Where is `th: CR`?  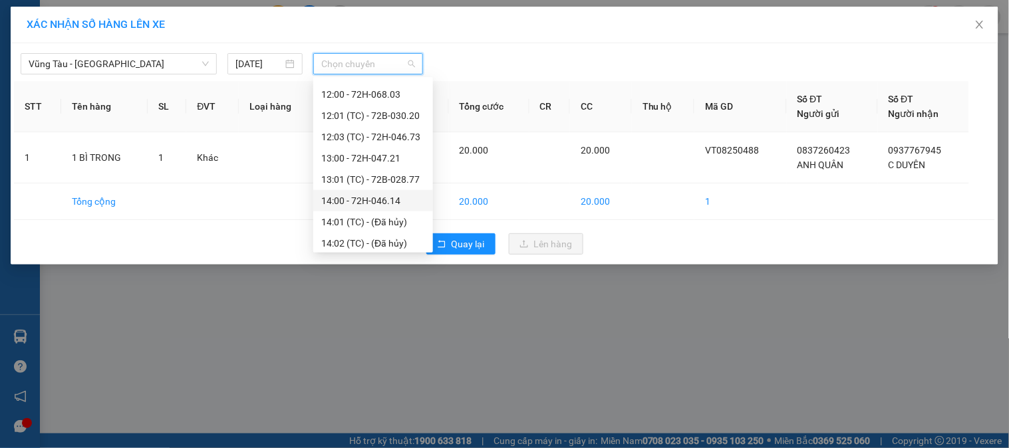
th: CR is located at coordinates (549, 106).